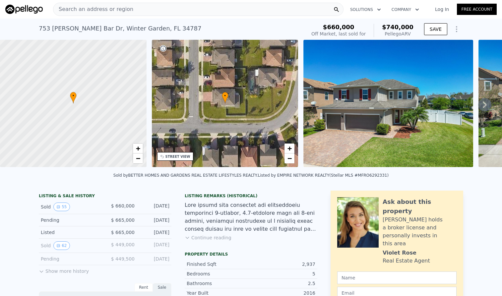 This screenshot has height=296, width=502. What do you see at coordinates (251, 254) in the screenshot?
I see `div: Property details` at bounding box center [251, 254].